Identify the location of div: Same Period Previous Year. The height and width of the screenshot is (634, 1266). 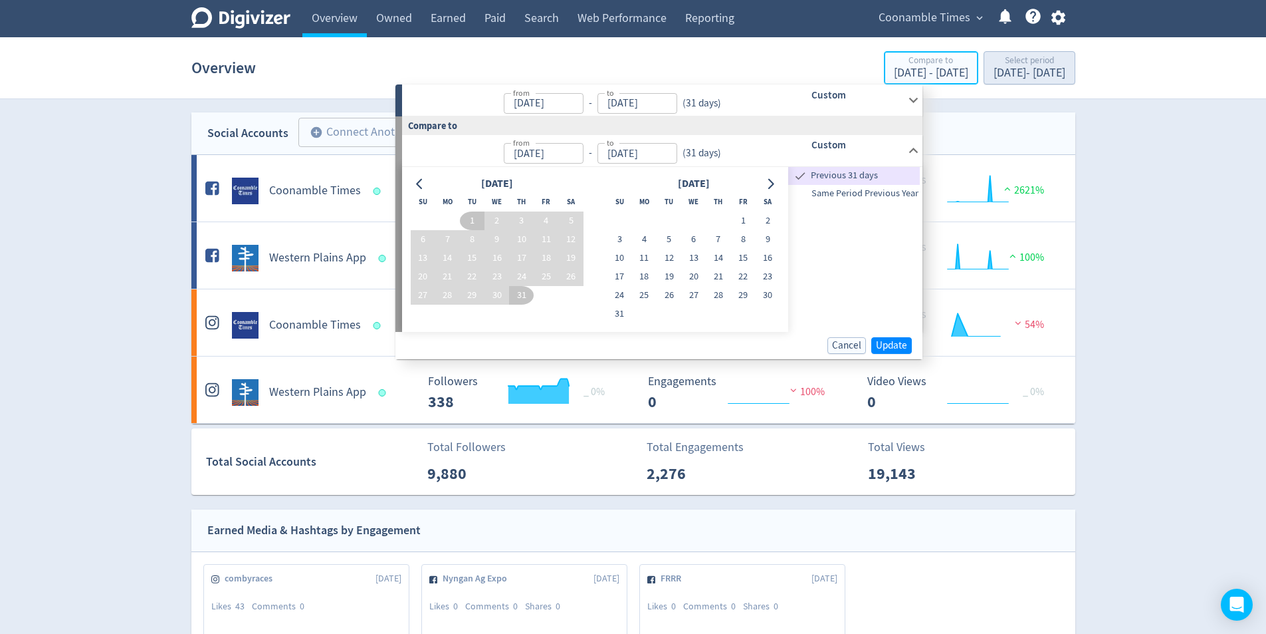
(854, 193).